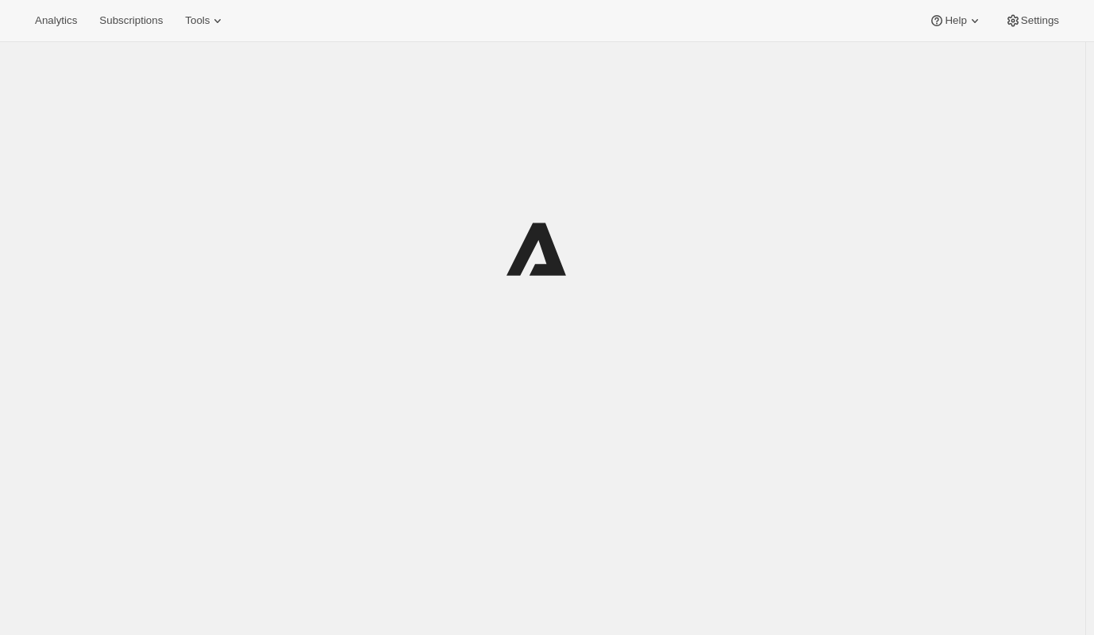  What do you see at coordinates (131, 21) in the screenshot?
I see `button: Subscriptions` at bounding box center [131, 21].